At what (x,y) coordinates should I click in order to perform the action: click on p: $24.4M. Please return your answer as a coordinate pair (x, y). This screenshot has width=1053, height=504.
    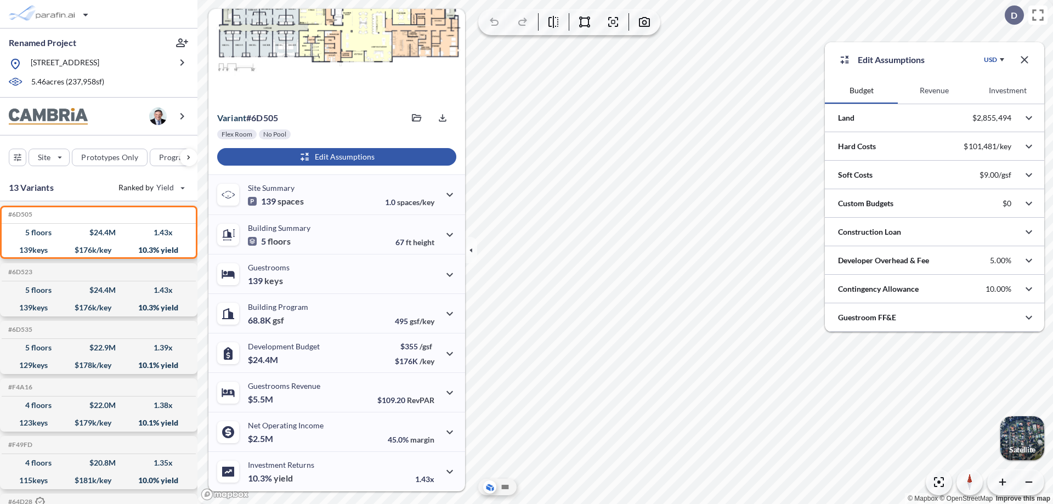
    Looking at the image, I should click on (264, 360).